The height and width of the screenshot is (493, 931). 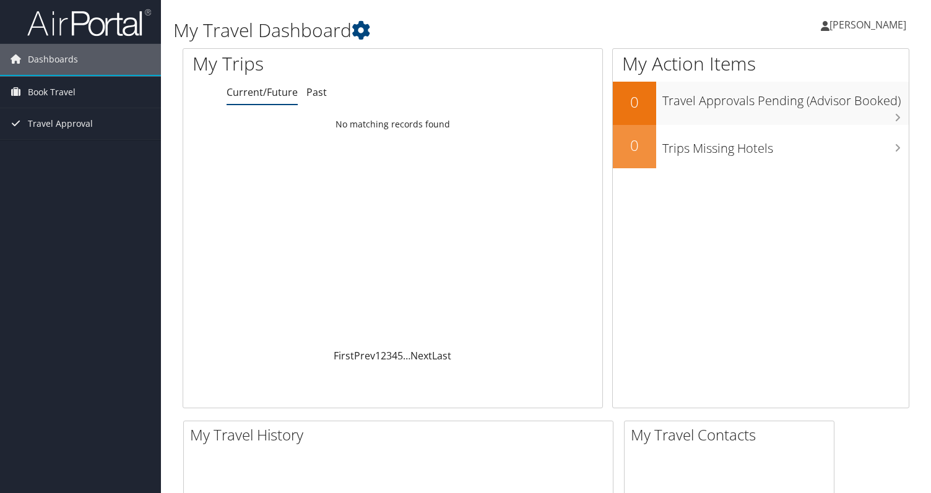 What do you see at coordinates (400, 356) in the screenshot?
I see `a: 5` at bounding box center [400, 356].